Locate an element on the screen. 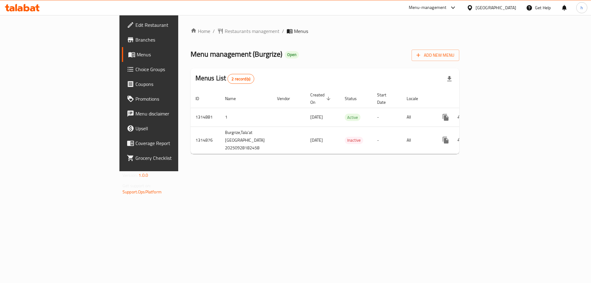  div: Total records count is located at coordinates (241, 79).